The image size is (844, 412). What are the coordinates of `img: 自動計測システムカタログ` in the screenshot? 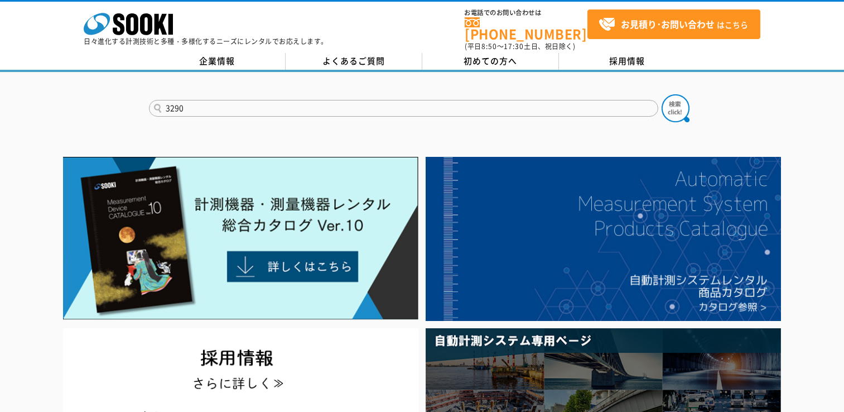 It's located at (603, 239).